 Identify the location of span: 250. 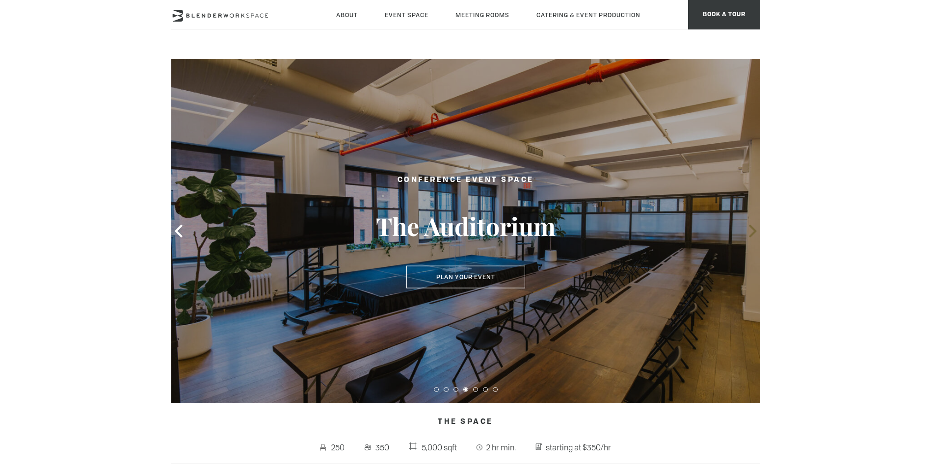
(338, 448).